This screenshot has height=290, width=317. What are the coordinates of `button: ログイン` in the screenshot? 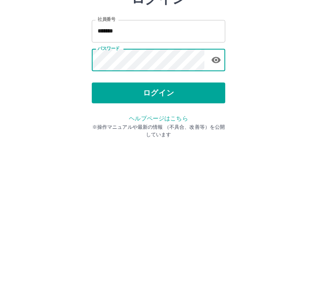 It's located at (159, 155).